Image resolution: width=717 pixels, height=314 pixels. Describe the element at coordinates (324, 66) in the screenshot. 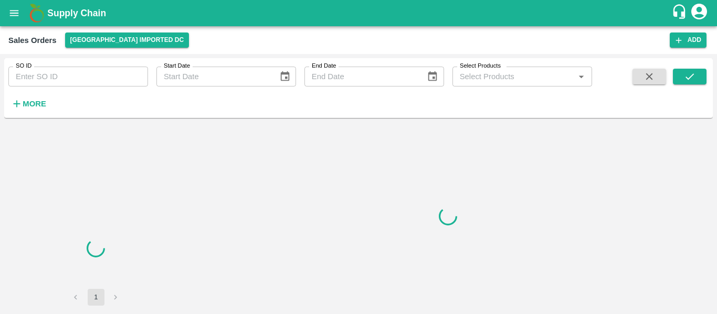

I see `label: End Date` at that location.